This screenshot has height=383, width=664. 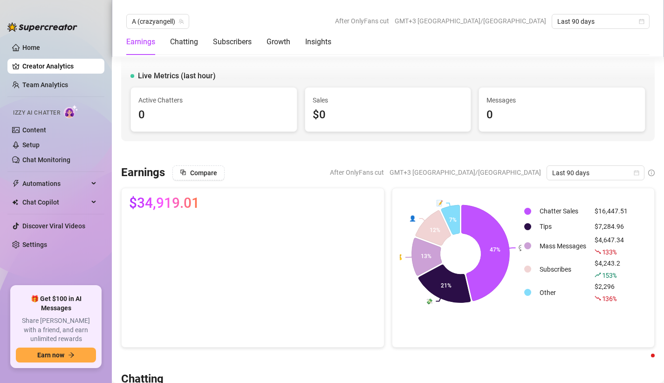 What do you see at coordinates (55, 184) in the screenshot?
I see `span: Automations` at bounding box center [55, 184].